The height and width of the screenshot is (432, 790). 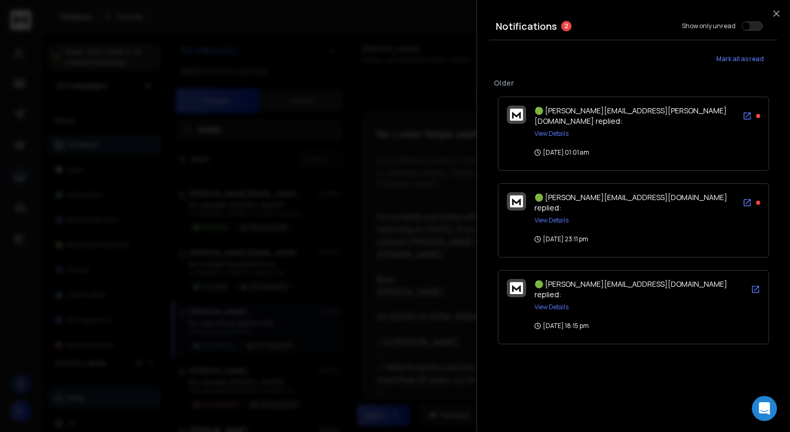 I want to click on div: Open Intercom Messenger, so click(x=765, y=409).